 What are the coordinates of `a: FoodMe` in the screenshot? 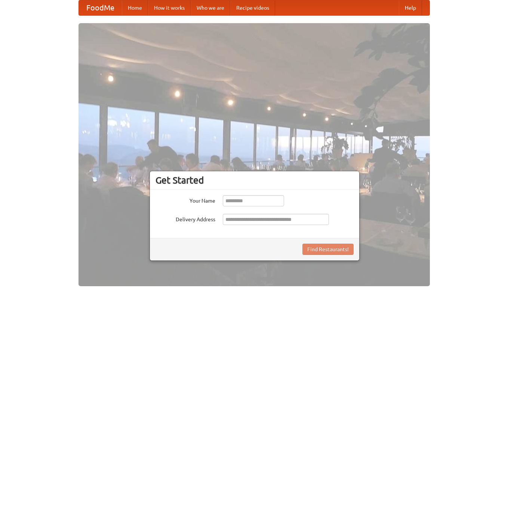 It's located at (100, 8).